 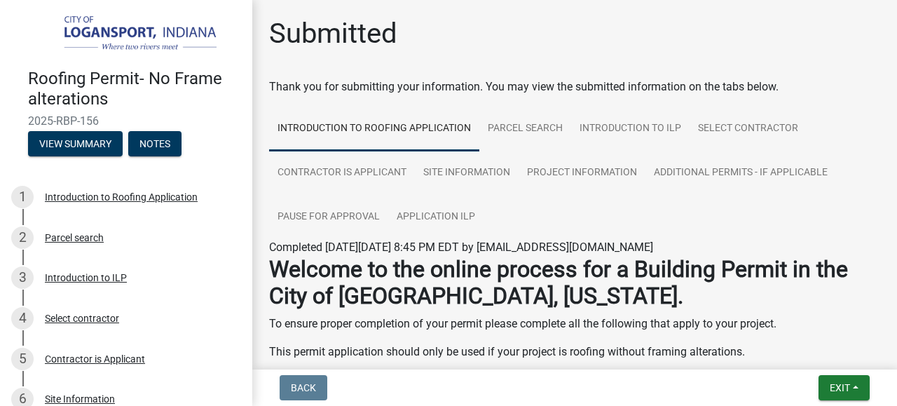 I want to click on a: Project information, so click(x=582, y=173).